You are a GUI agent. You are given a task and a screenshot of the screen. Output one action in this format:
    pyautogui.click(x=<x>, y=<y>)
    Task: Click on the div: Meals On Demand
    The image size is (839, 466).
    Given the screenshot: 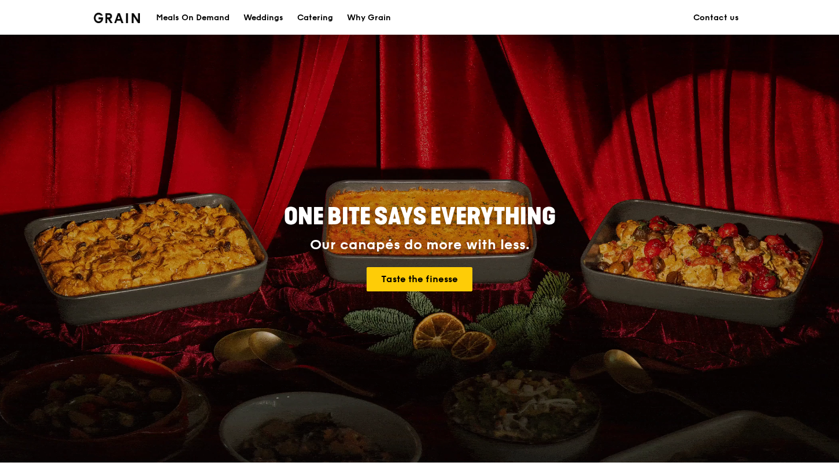 What is the action you would take?
    pyautogui.click(x=192, y=18)
    